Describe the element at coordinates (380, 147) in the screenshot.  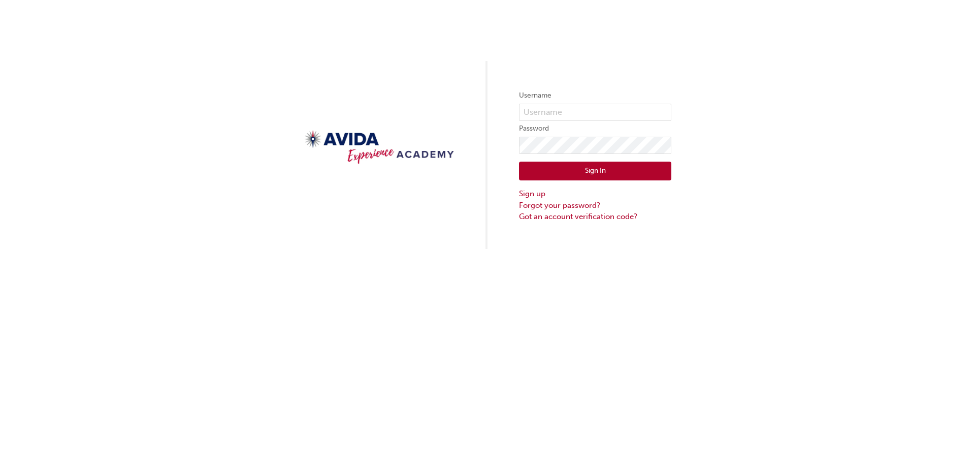
I see `img: Trak` at that location.